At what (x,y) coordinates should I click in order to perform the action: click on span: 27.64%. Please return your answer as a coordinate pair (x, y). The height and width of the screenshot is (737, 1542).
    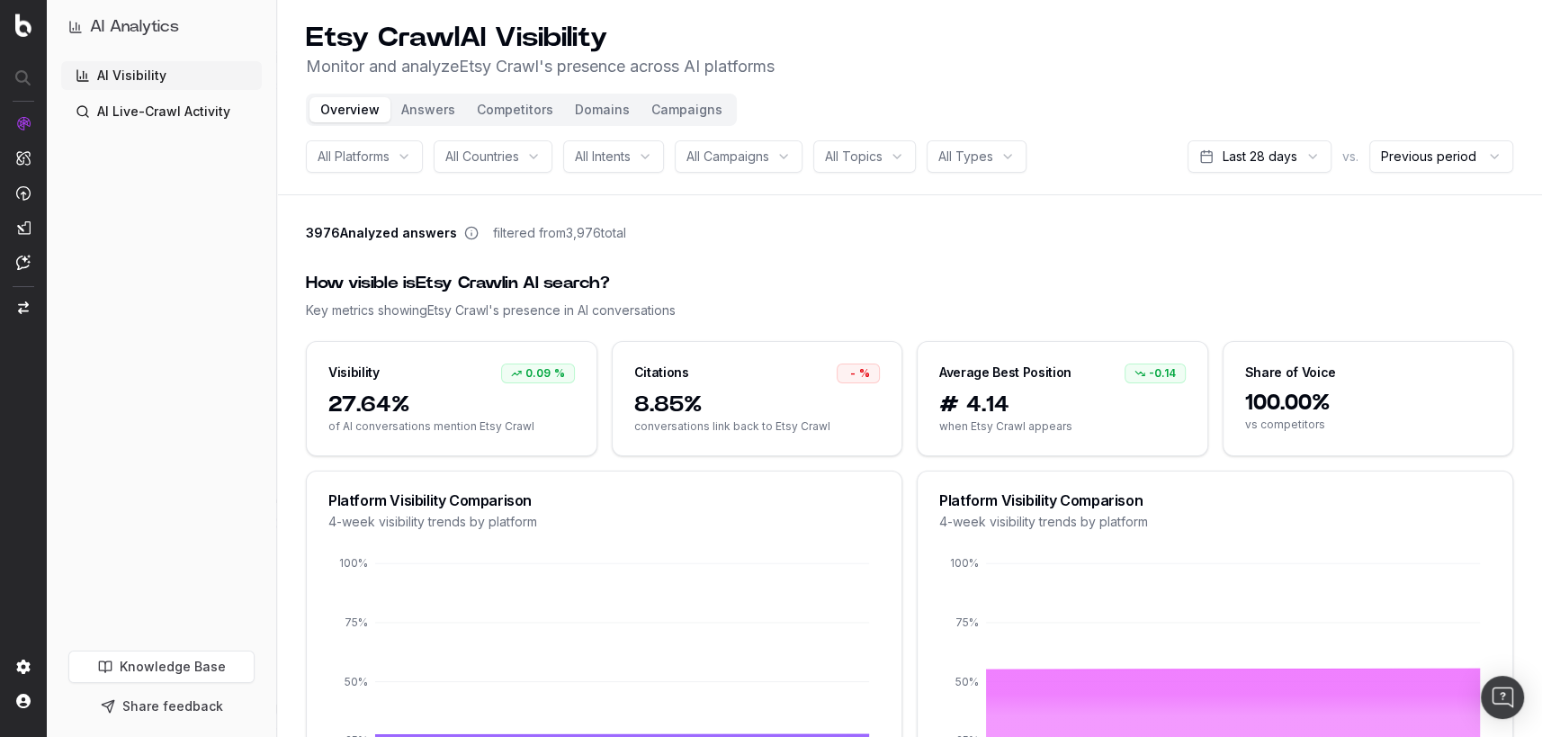
    Looking at the image, I should click on (452, 405).